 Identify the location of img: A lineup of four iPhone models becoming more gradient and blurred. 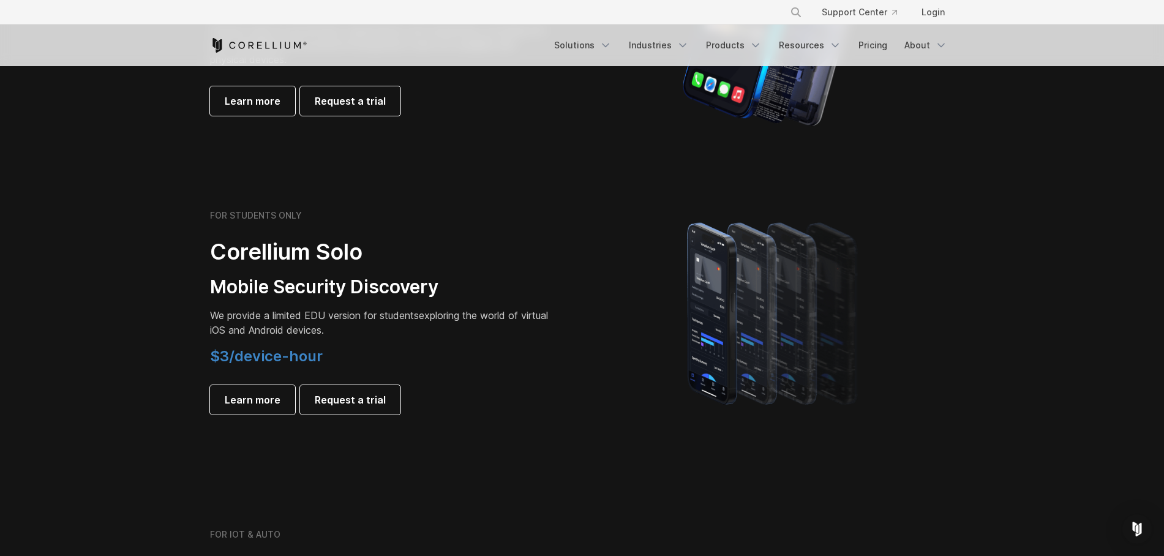
(774, 312).